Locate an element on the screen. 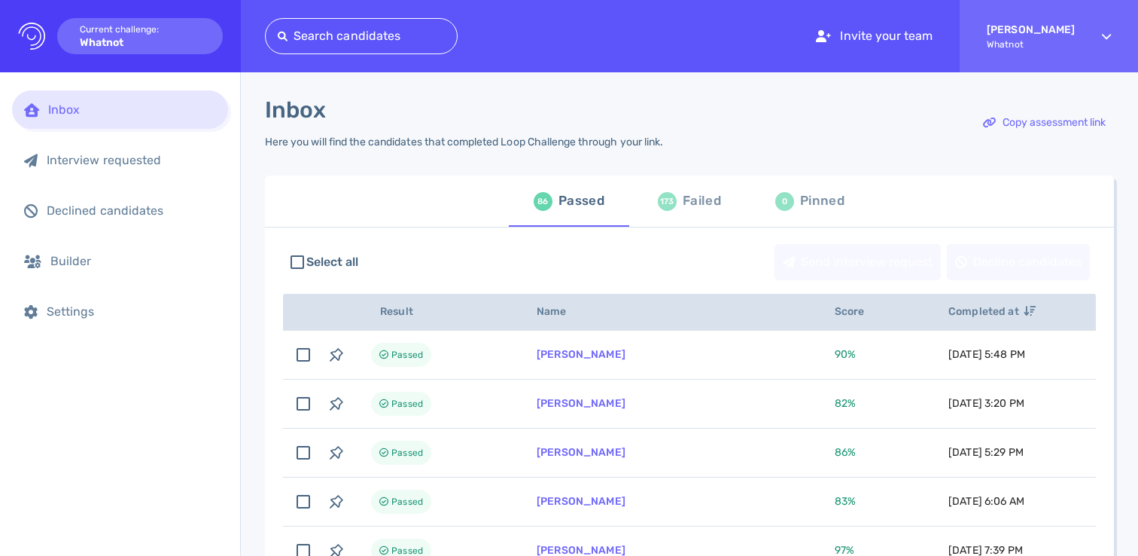 This screenshot has width=1138, height=556. span: Select all is located at coordinates (333, 262).